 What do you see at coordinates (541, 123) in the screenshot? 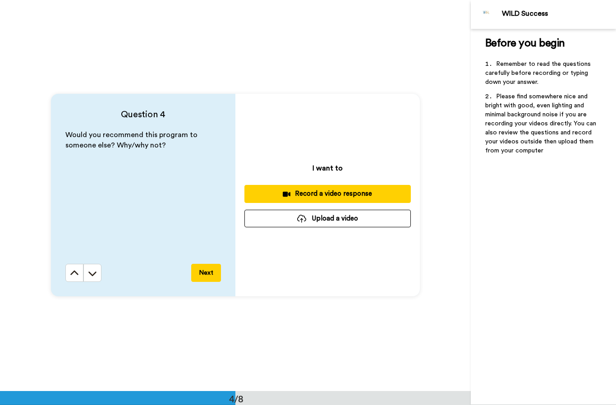
I see `span: Please find somewhere nice and bright with good, even lighting and minimal background noise if yo...` at bounding box center [541, 123].